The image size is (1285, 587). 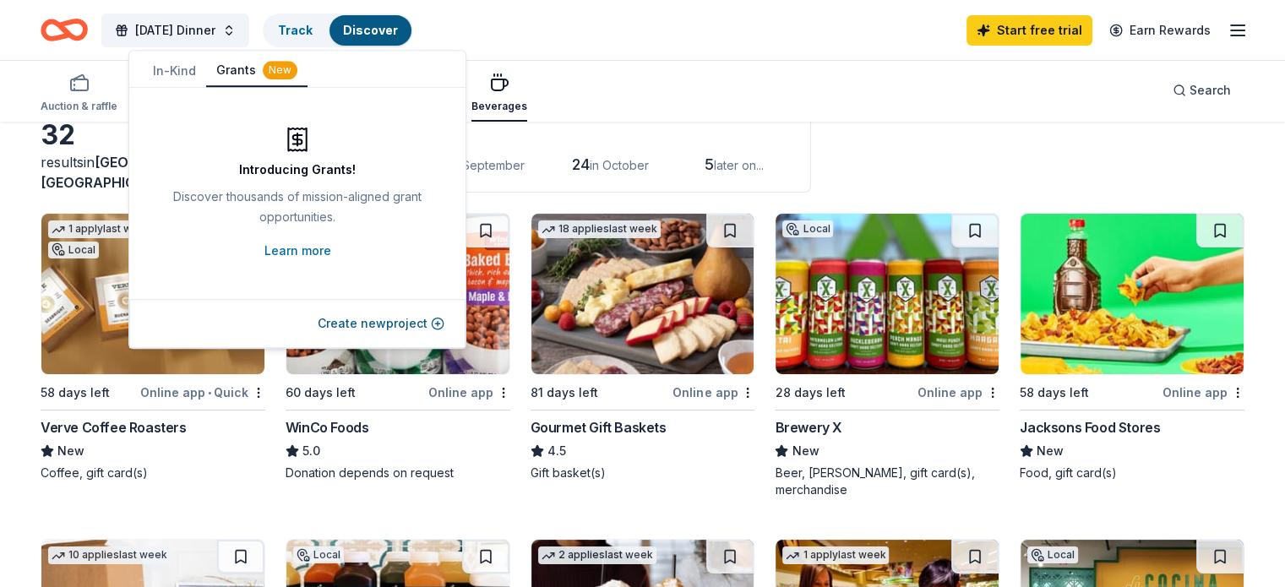 What do you see at coordinates (174, 71) in the screenshot?
I see `button: In-Kind` at bounding box center [174, 71].